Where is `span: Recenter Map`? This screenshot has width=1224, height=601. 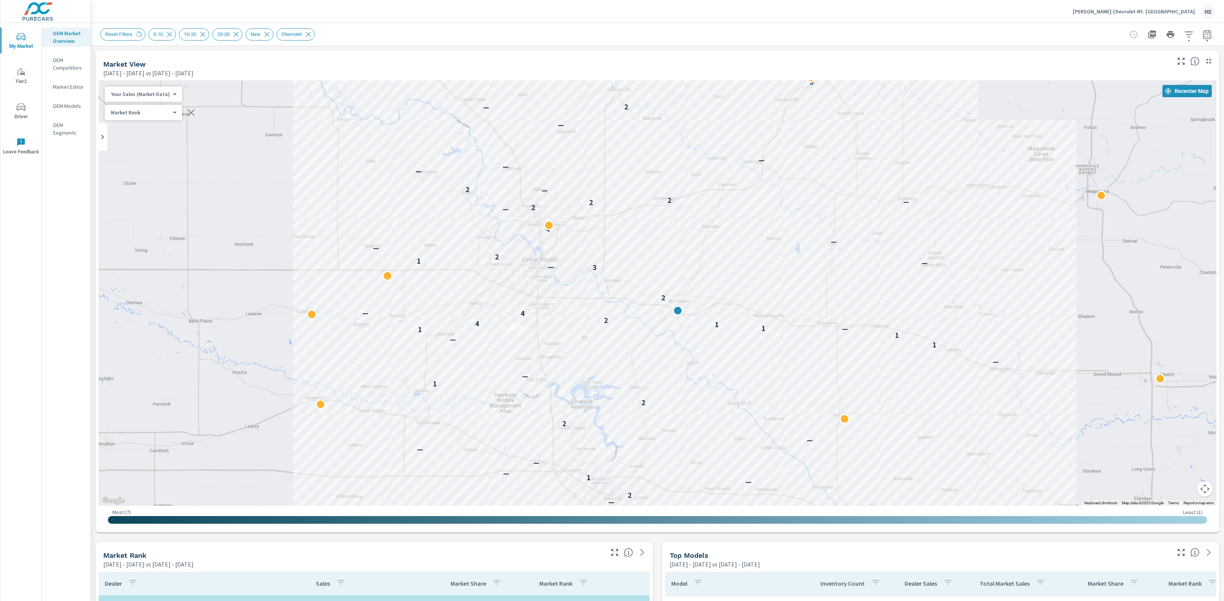
span: Recenter Map is located at coordinates (1187, 91).